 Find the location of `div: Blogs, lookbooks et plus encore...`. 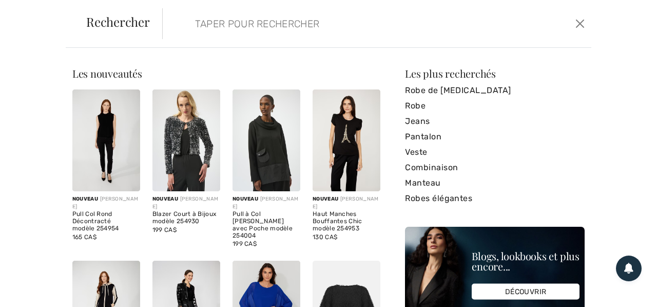

div: Blogs, lookbooks et plus encore... is located at coordinates (526, 261).